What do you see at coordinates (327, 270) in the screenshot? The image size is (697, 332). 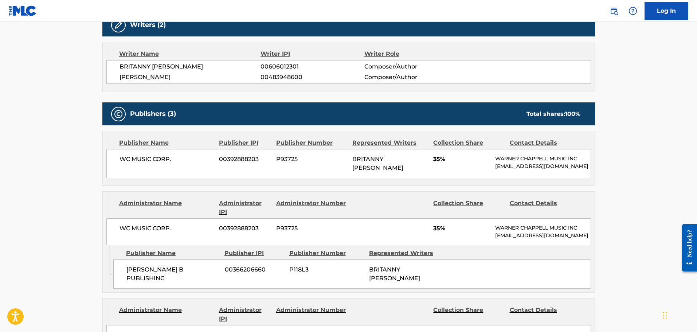 I see `span: P118L3` at bounding box center [327, 270].